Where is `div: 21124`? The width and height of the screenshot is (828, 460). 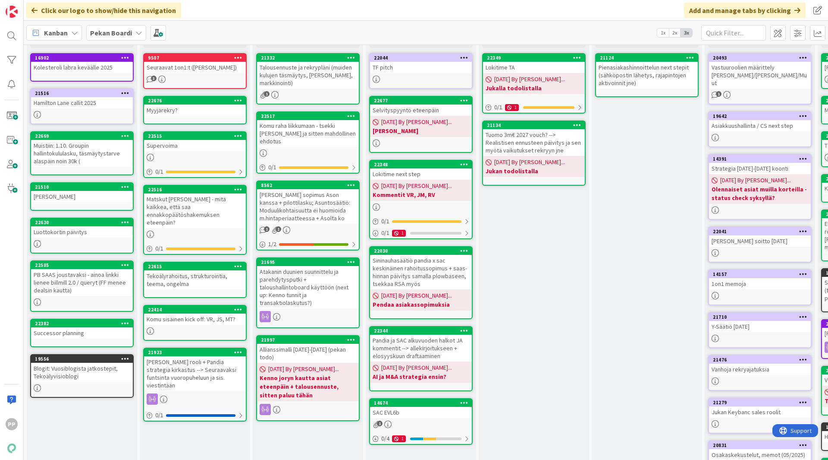 div: 21124 is located at coordinates (649, 58).